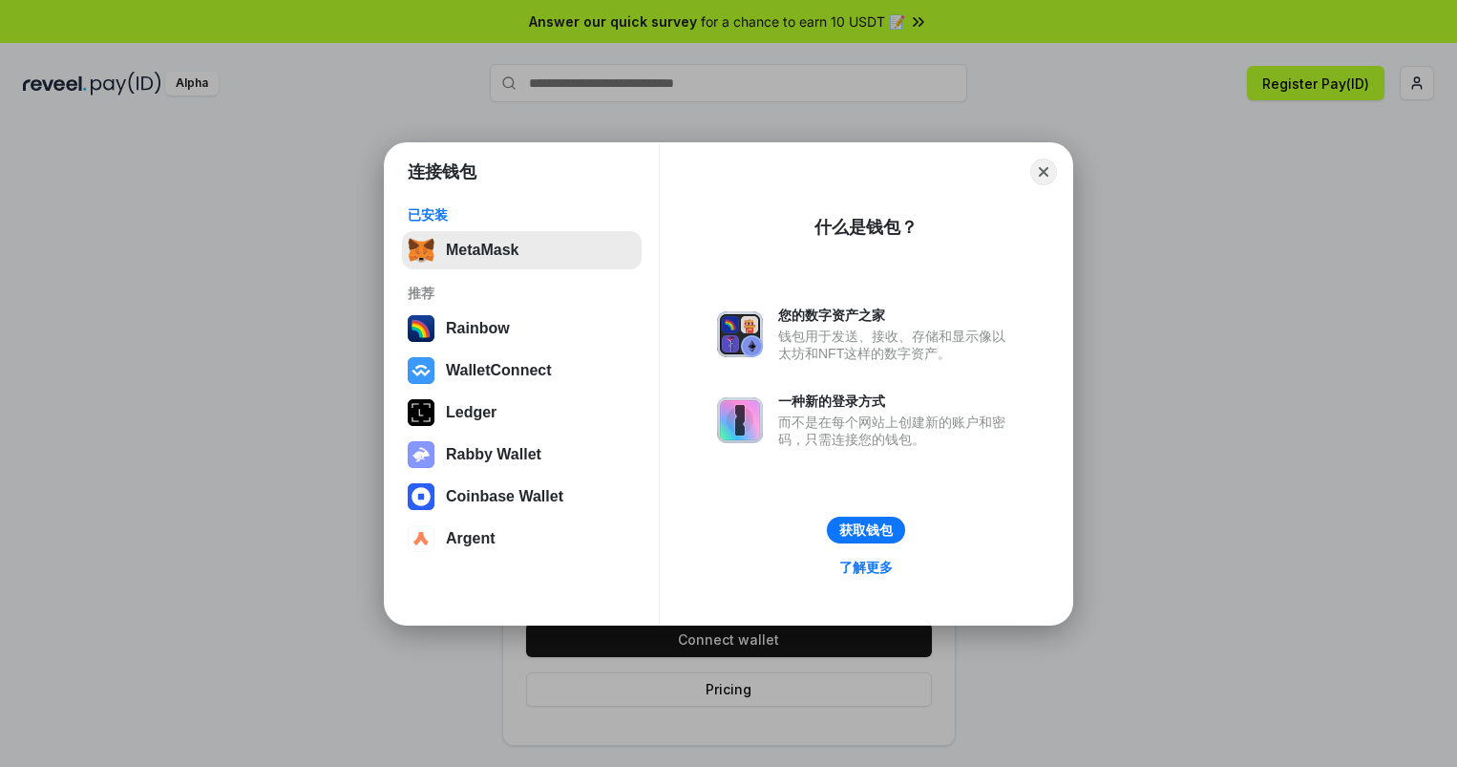  Describe the element at coordinates (897, 315) in the screenshot. I see `div: 您的数字资产之家` at that location.